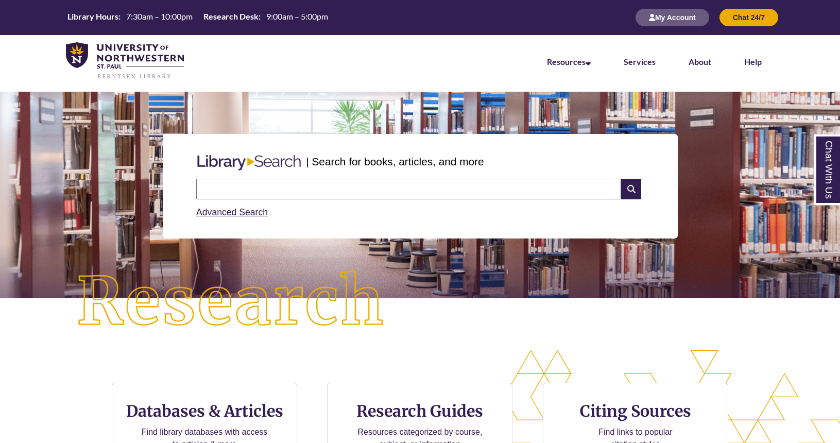 This screenshot has height=443, width=840. What do you see at coordinates (249, 163) in the screenshot?
I see `img: Libary Search` at bounding box center [249, 163].